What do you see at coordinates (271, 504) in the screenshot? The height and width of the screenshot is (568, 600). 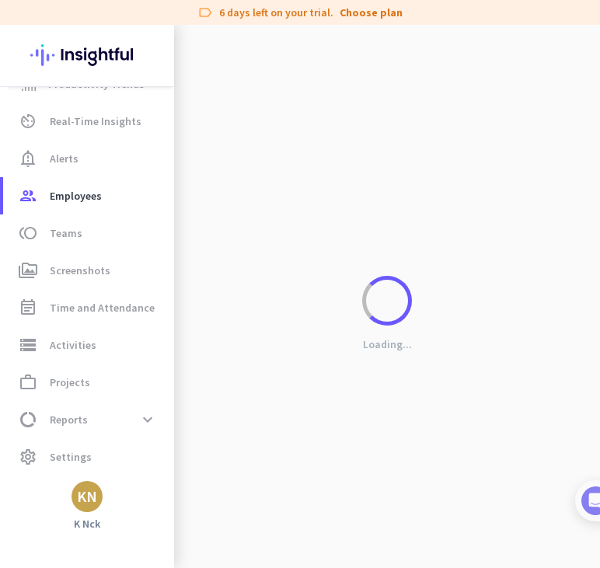 I see `span: Tasks` at bounding box center [271, 504].